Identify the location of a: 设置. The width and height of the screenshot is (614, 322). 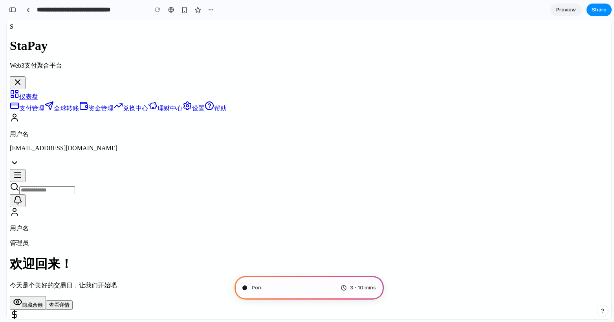
(187, 88).